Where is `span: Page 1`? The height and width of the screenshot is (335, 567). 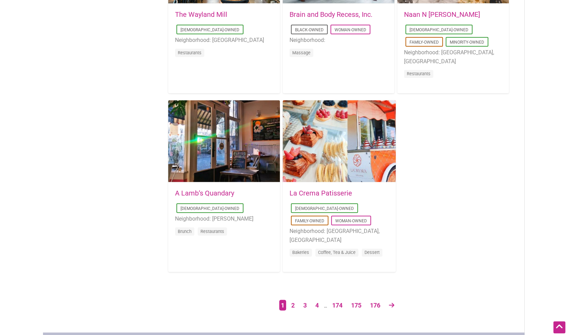
span: Page 1 is located at coordinates (282, 305).